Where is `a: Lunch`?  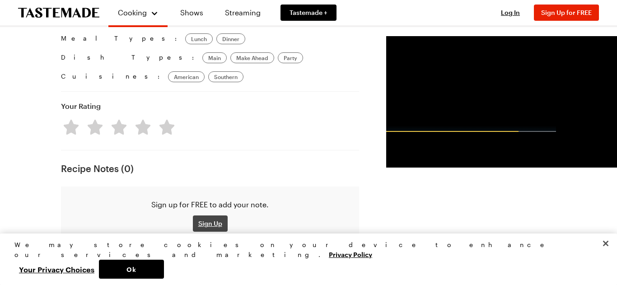 a: Lunch is located at coordinates (199, 39).